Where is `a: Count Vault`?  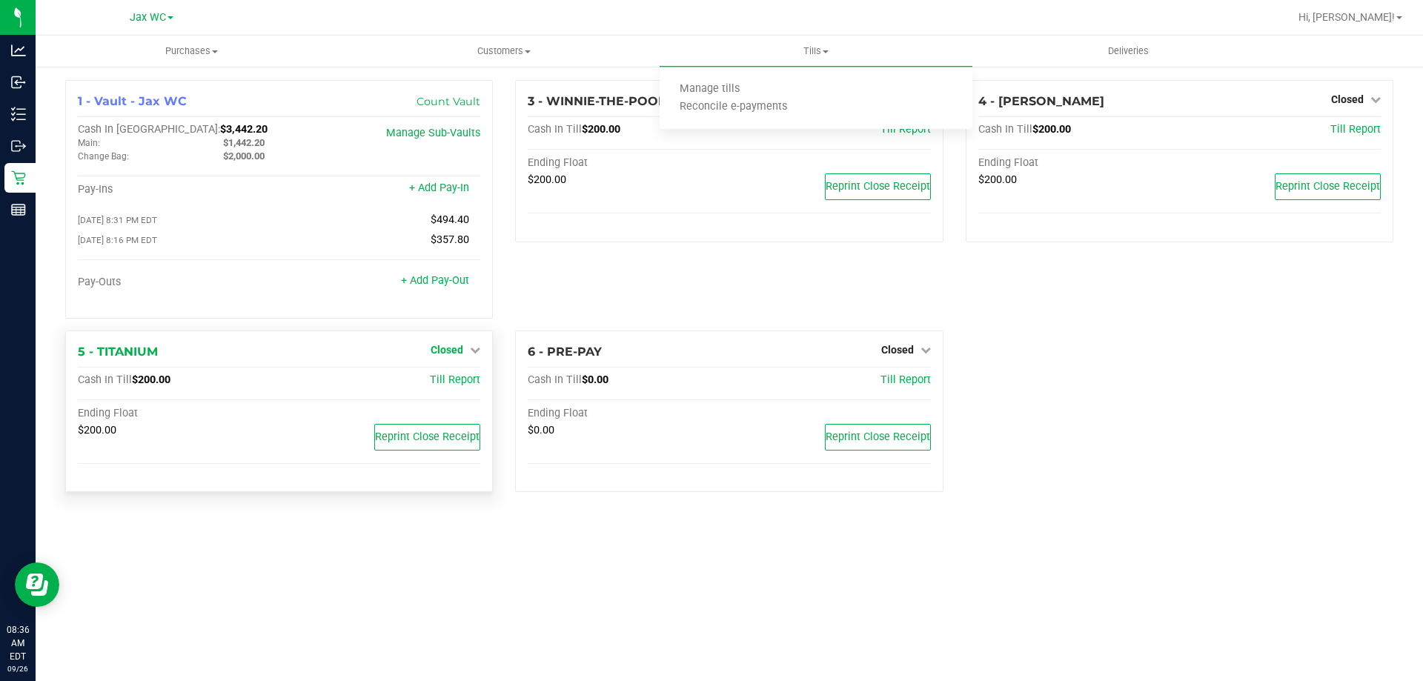 a: Count Vault is located at coordinates (448, 102).